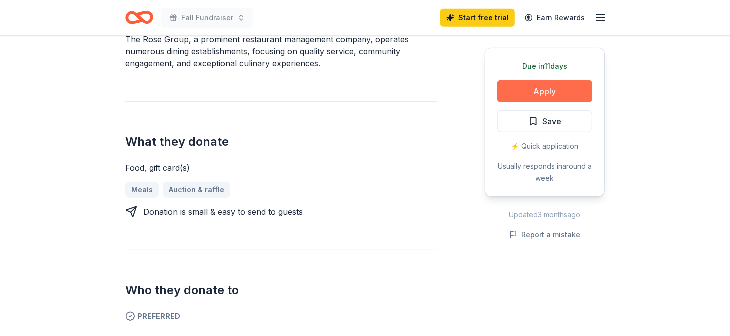  What do you see at coordinates (223, 212) in the screenshot?
I see `div: Donation is small & easy to send to guests` at bounding box center [223, 212].